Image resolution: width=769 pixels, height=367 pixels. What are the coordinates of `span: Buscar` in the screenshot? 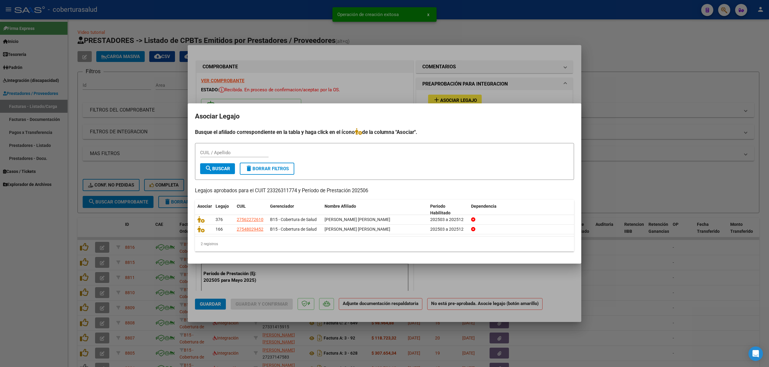 It's located at (217, 169).